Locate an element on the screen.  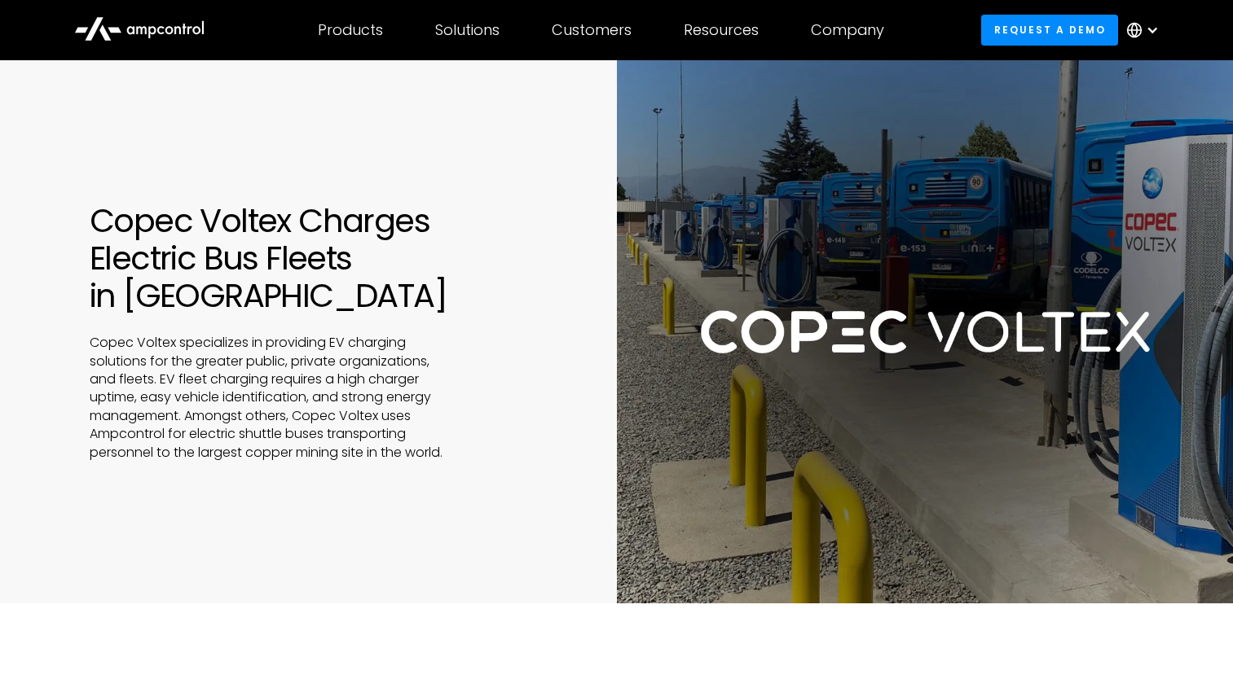
div: Company is located at coordinates (847, 30).